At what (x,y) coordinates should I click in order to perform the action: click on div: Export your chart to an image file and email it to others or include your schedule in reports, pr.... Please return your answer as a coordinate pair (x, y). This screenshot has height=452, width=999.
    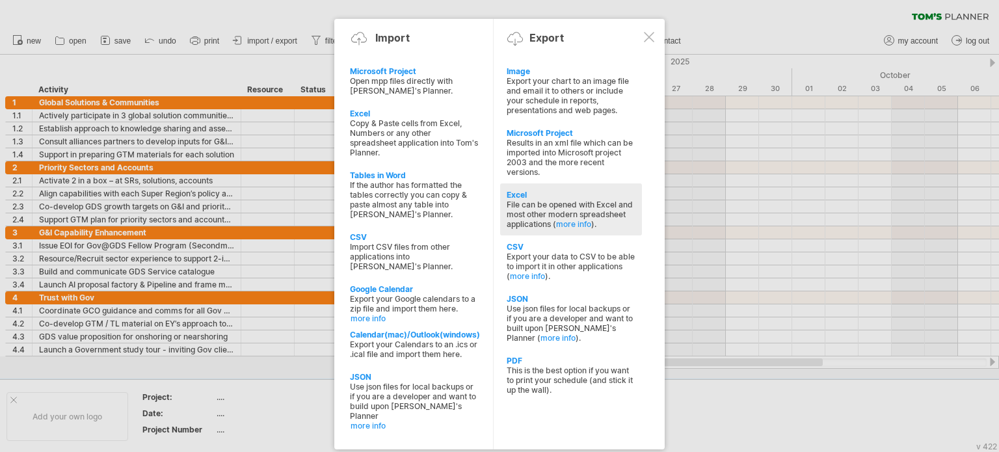
    Looking at the image, I should click on (571, 96).